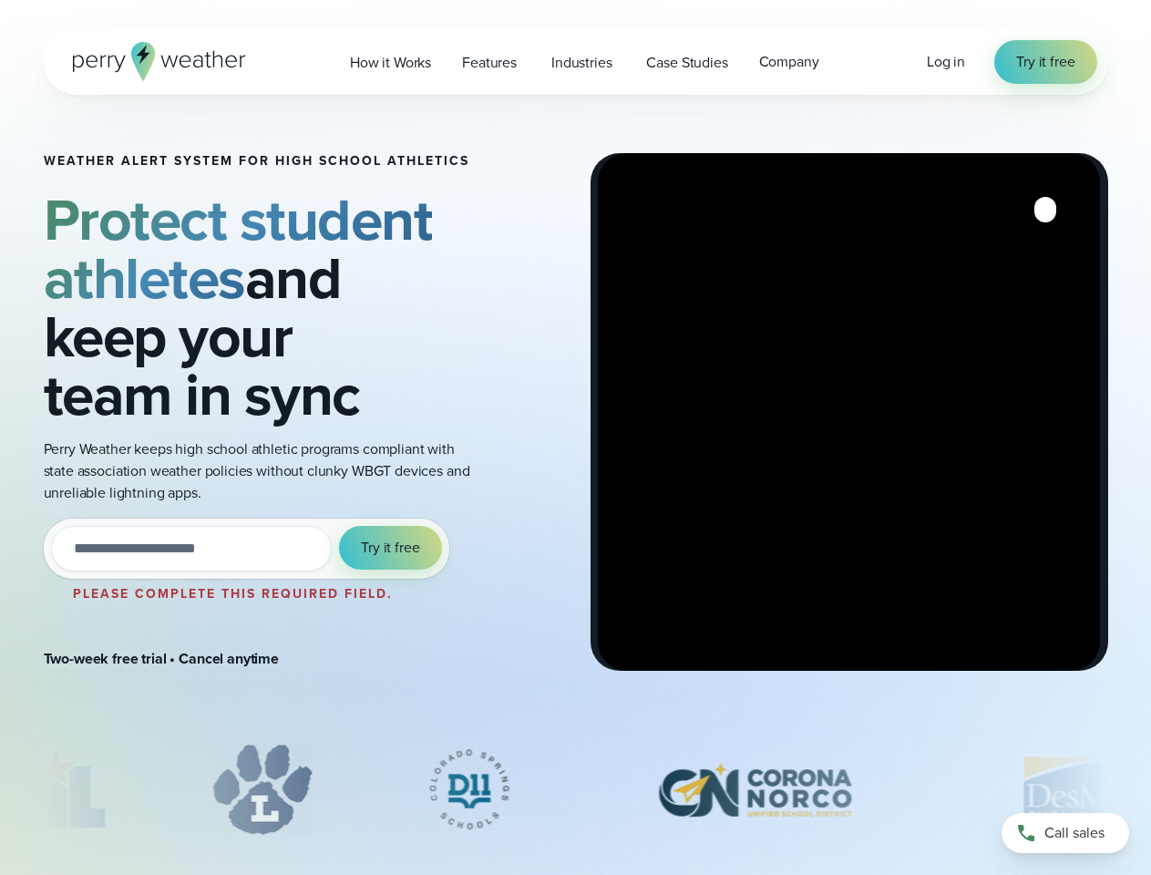 The image size is (1151, 875). Describe the element at coordinates (262, 789) in the screenshot. I see `div: 2 of 12` at that location.